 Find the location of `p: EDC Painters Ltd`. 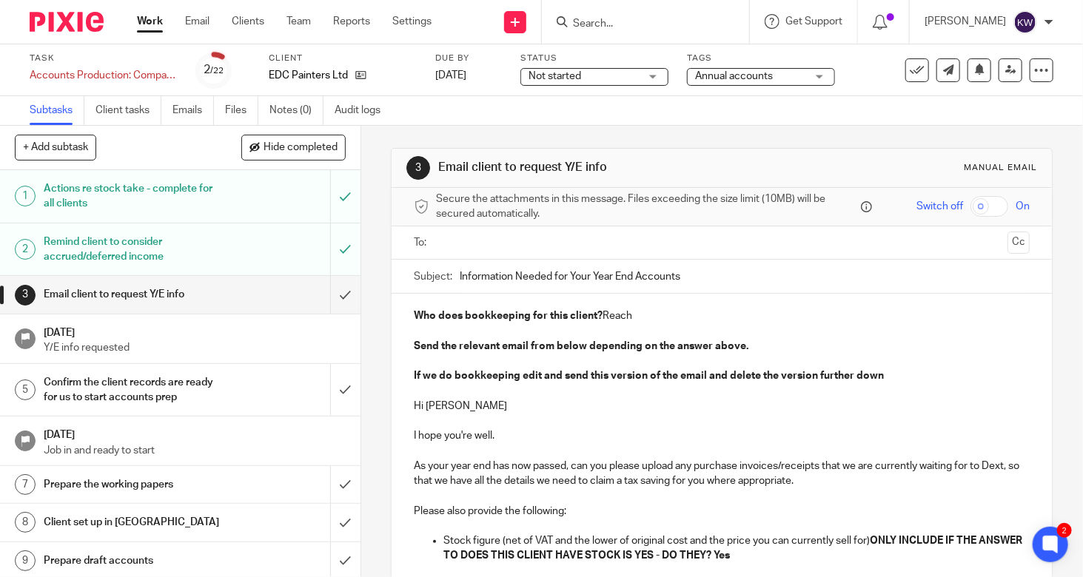

p: EDC Painters Ltd is located at coordinates (308, 75).